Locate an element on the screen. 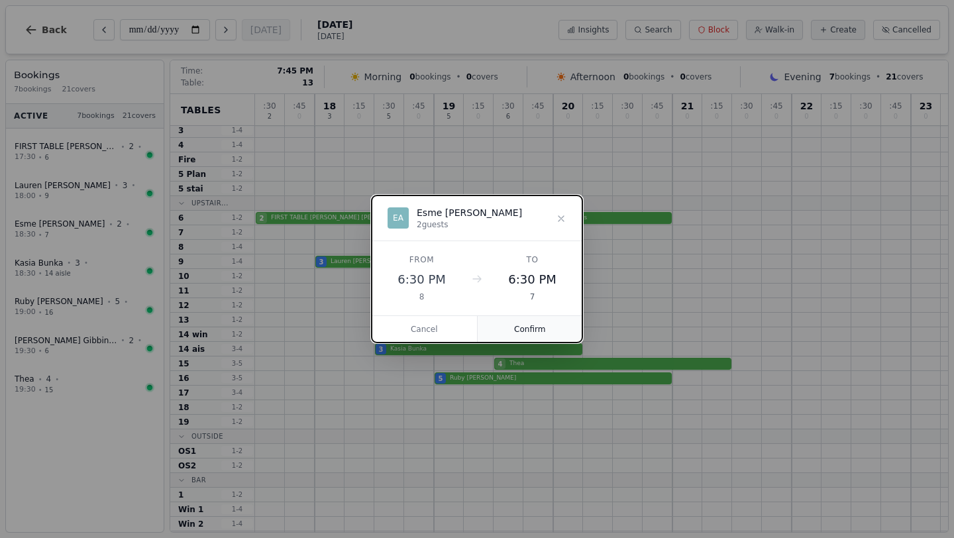 This screenshot has width=954, height=538. button: Cancel is located at coordinates (425, 329).